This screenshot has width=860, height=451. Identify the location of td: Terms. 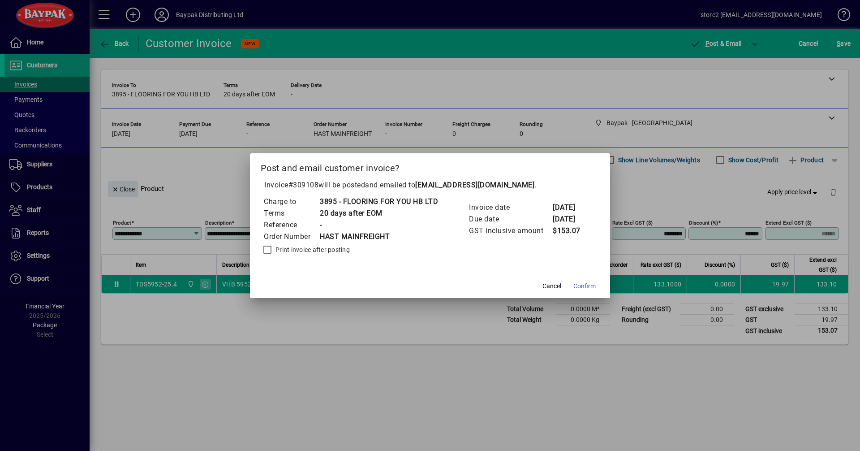
(291, 213).